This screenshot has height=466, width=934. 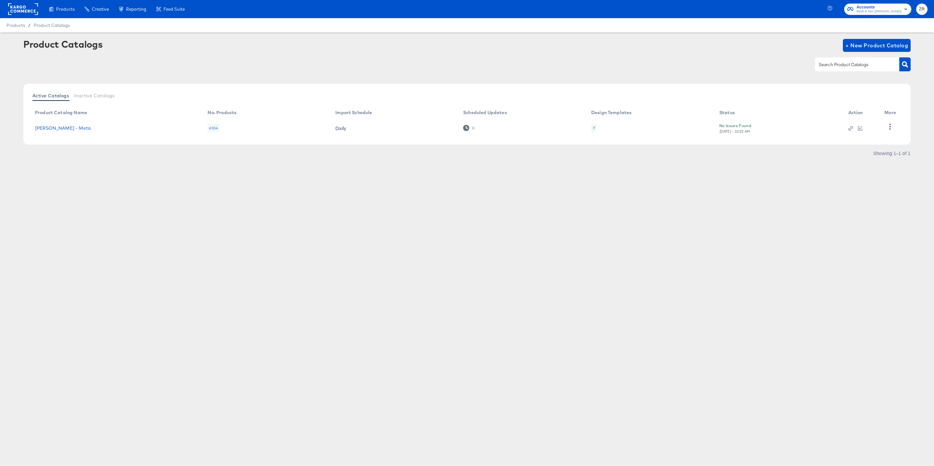 I want to click on span: Product Catalogs, so click(x=52, y=25).